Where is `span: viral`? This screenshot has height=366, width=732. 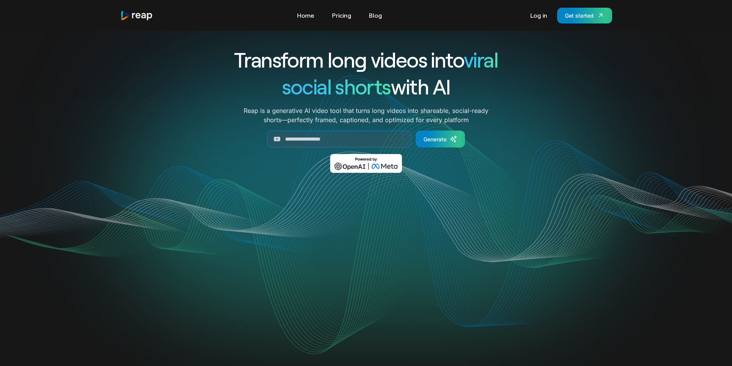
span: viral is located at coordinates (480, 59).